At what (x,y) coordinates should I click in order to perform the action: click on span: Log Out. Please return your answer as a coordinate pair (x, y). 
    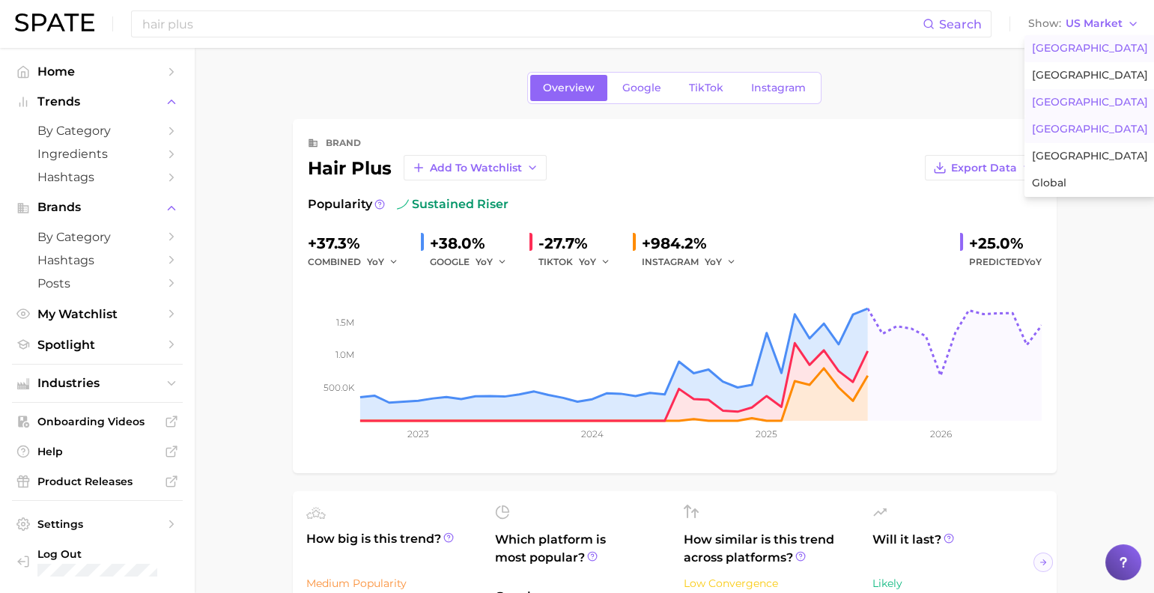
    Looking at the image, I should click on (104, 554).